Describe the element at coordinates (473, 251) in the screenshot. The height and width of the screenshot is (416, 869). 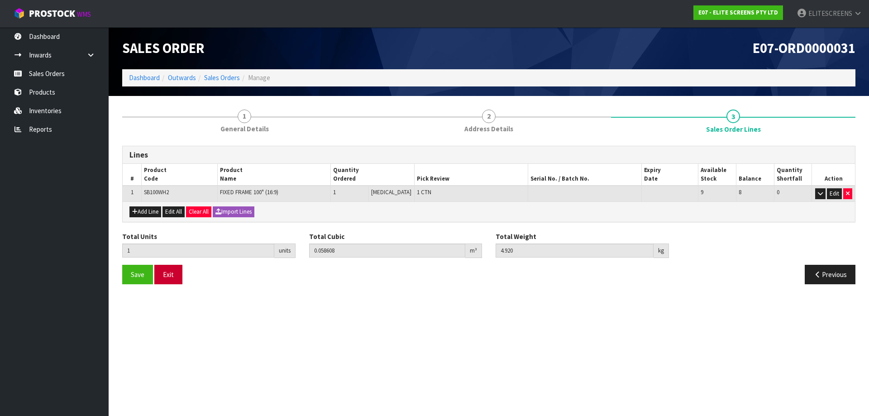
I see `div: m³` at that location.